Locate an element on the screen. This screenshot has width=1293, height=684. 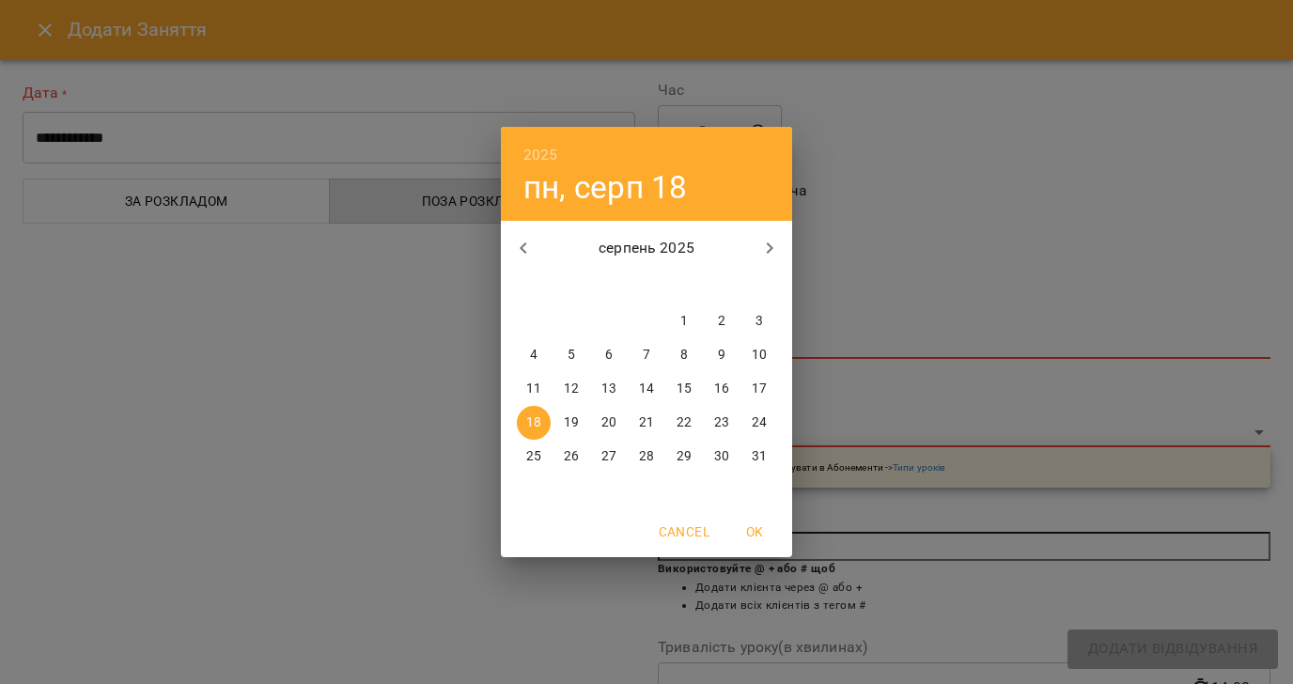
p: 27 is located at coordinates (609, 457).